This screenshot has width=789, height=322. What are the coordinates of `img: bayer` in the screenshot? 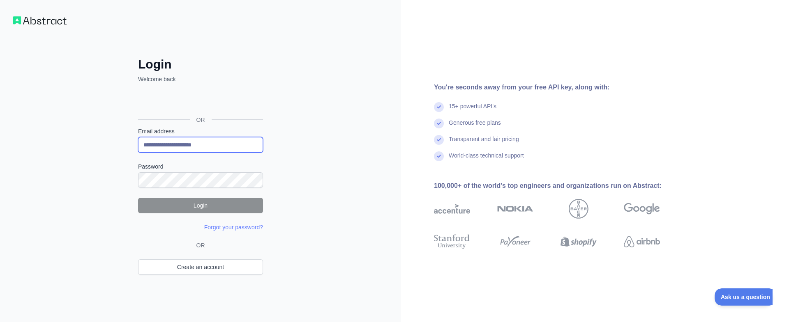 It's located at (578, 209).